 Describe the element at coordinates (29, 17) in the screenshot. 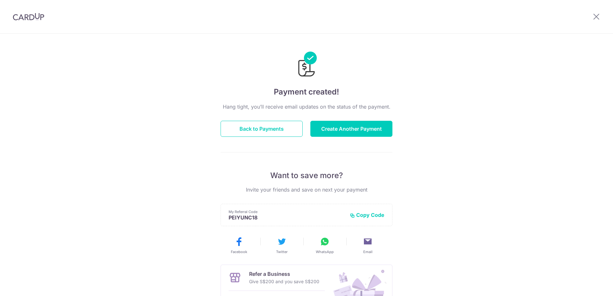

I see `img: CardUp` at that location.